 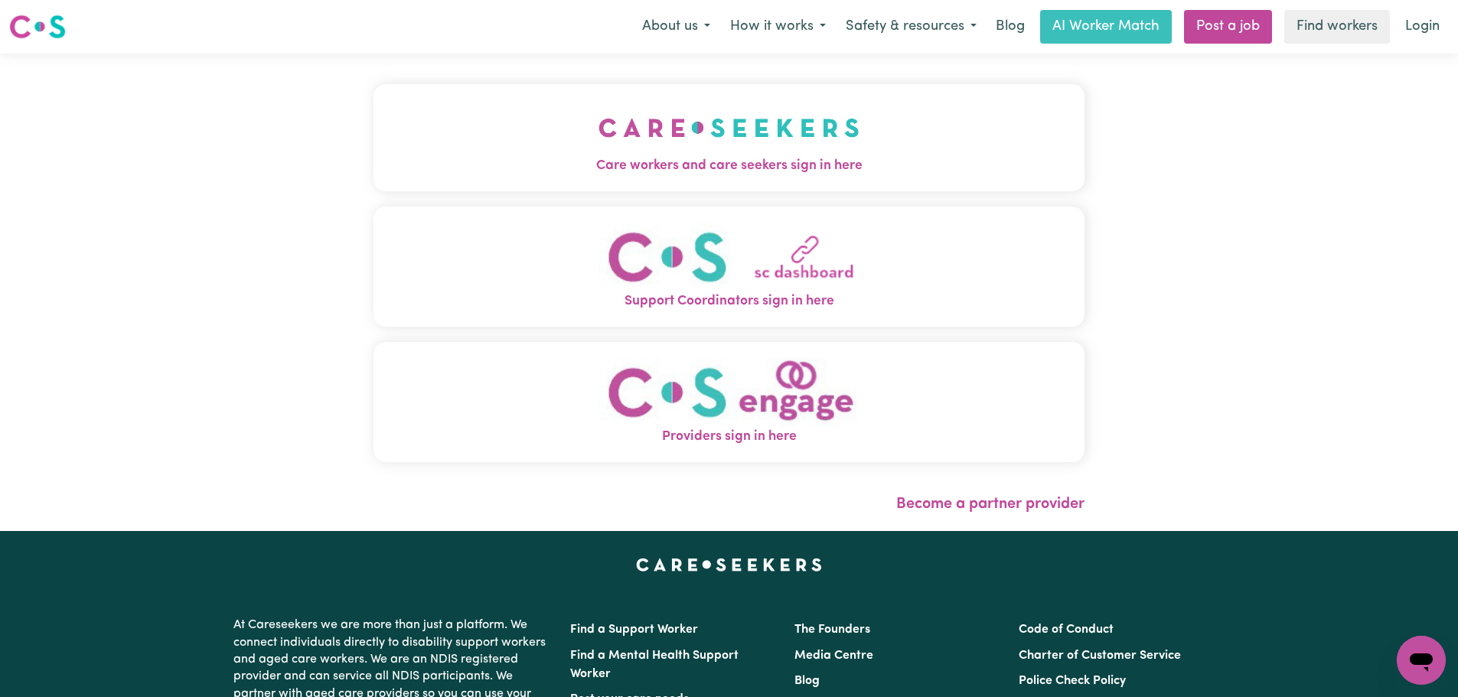 What do you see at coordinates (729, 437) in the screenshot?
I see `span: Providers sign in here` at bounding box center [729, 437].